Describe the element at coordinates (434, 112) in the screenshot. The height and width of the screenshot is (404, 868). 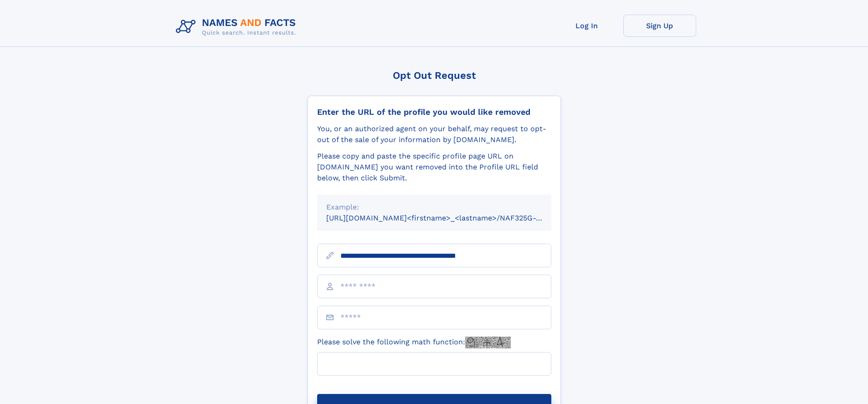
I see `div: Enter the URL of the profile you would like removed` at that location.